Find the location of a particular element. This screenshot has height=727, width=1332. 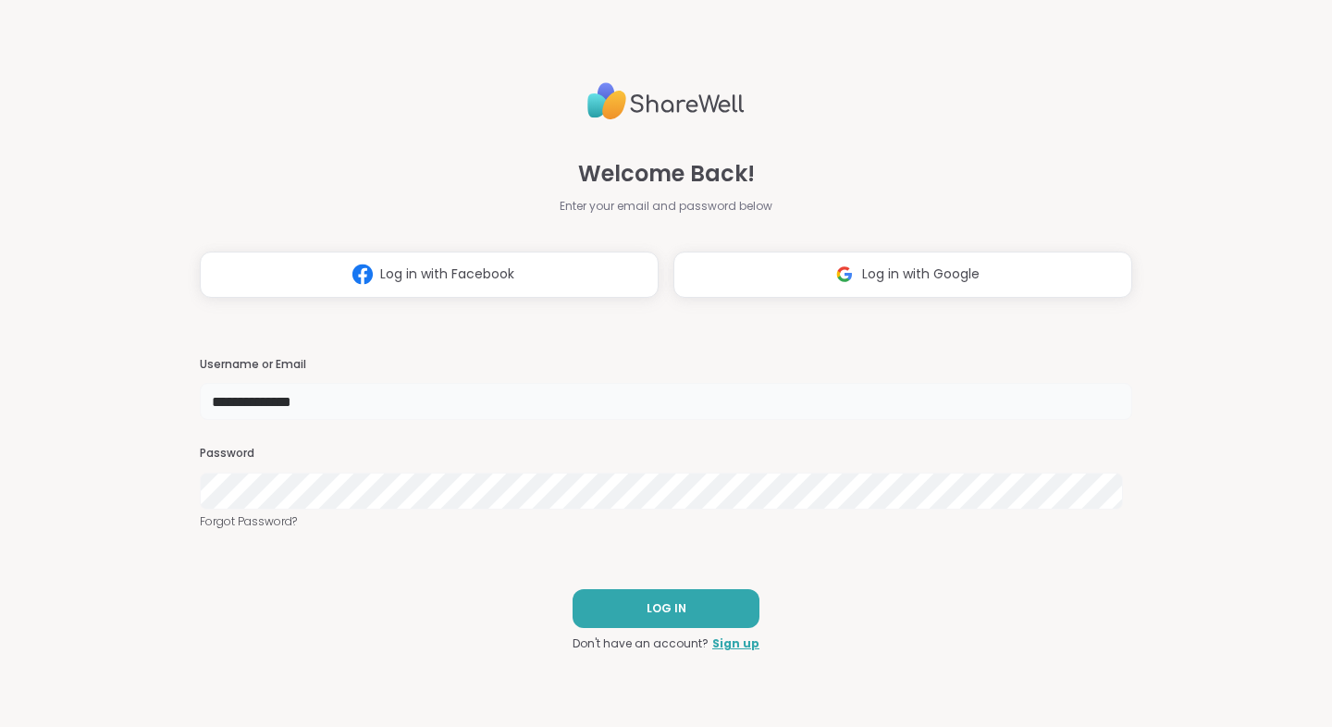

a: Sign up is located at coordinates (736, 644).